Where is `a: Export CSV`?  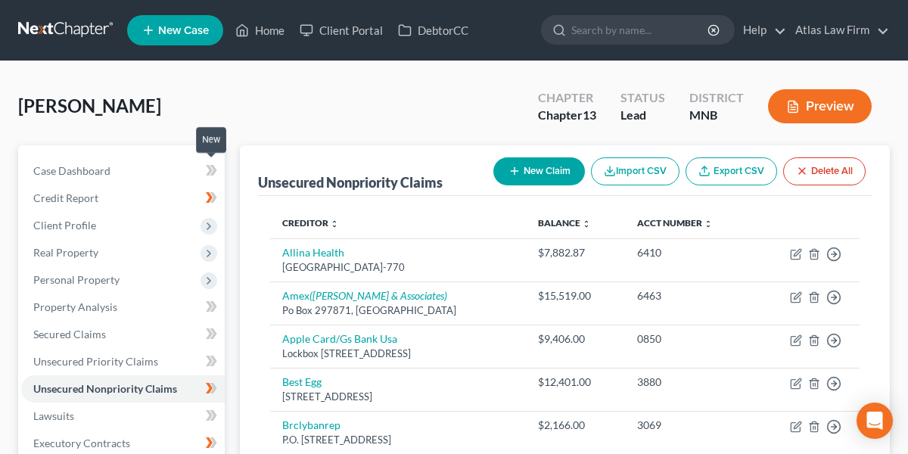 a: Export CSV is located at coordinates (731, 171).